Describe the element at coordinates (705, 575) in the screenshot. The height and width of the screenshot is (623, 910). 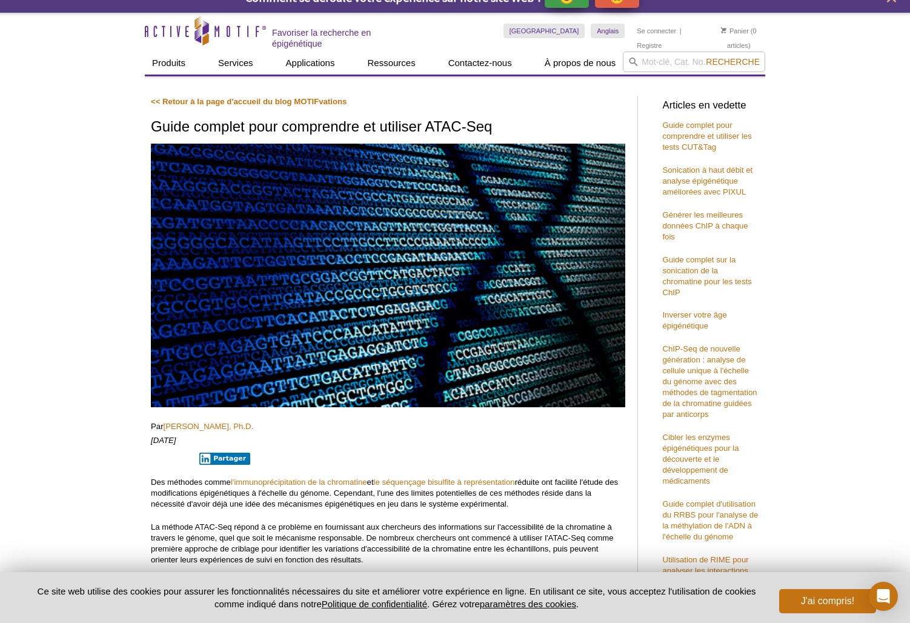
I see `a: Utilisation de RIME pour analyser les interactions protéine-protéine sur la chromatine` at that location.